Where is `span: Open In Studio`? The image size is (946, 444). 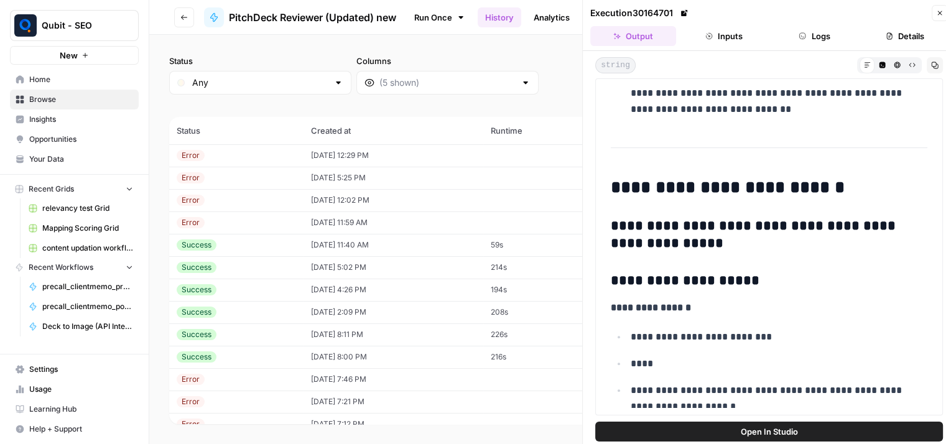
span: Open In Studio is located at coordinates (770, 432).